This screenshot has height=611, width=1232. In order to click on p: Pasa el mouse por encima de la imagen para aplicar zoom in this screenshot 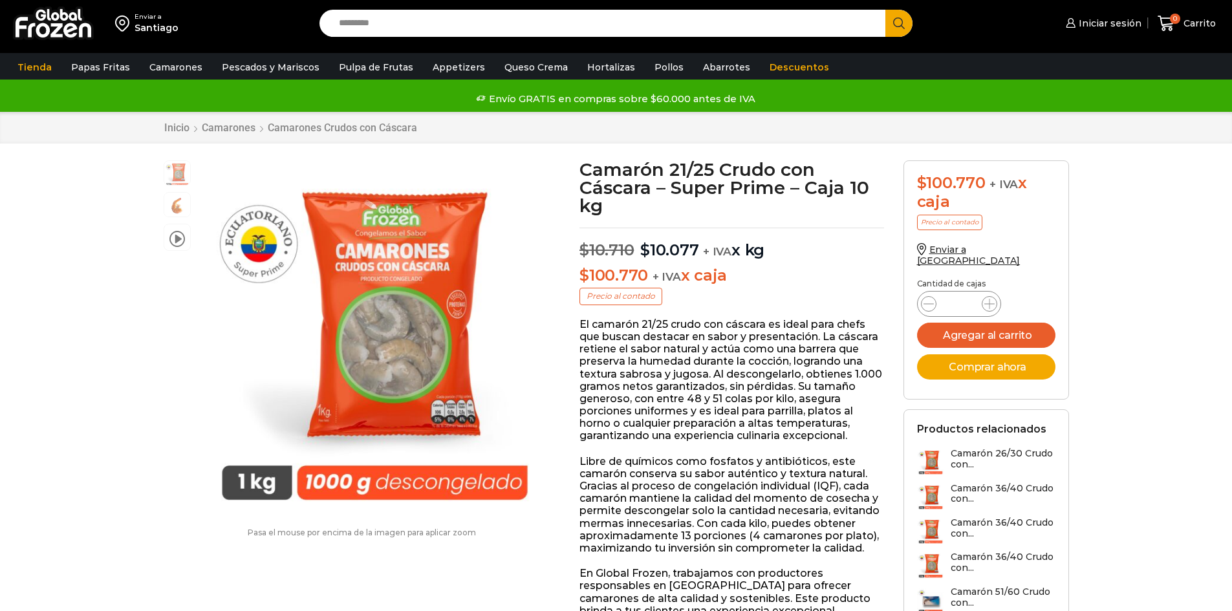, I will do `click(362, 533)`.